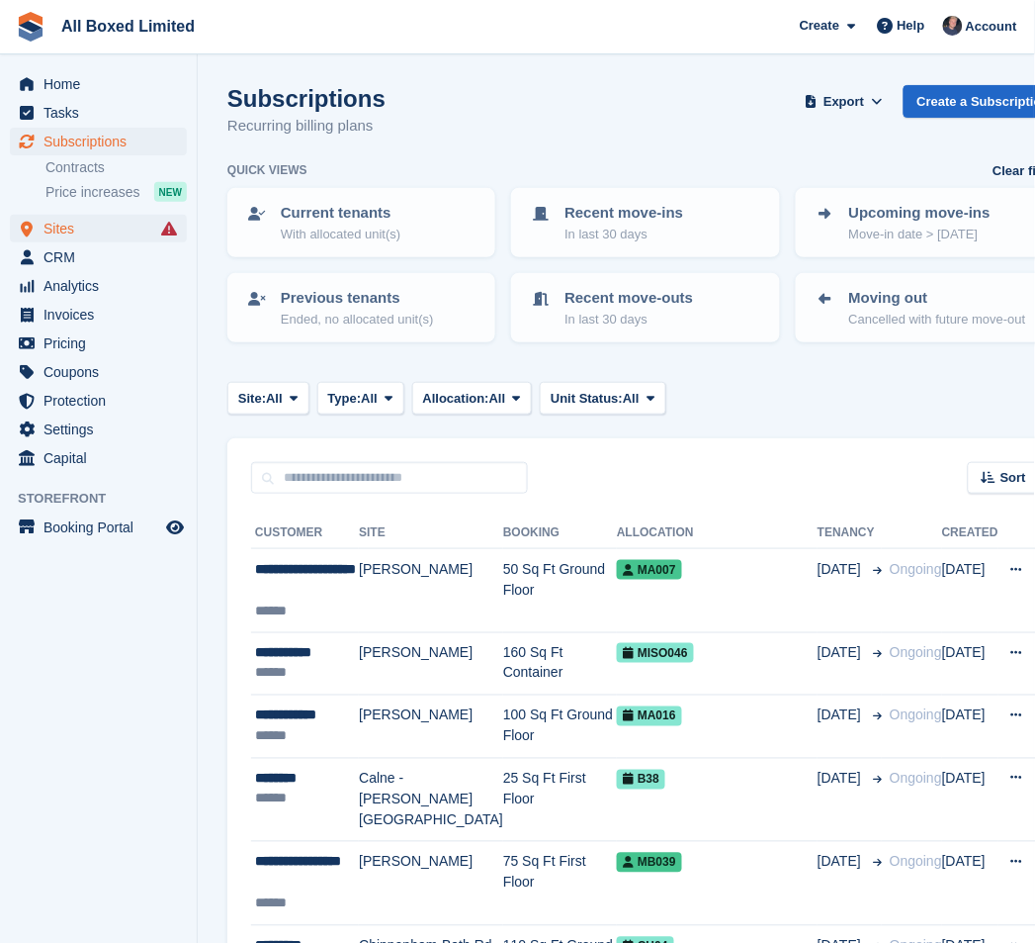 This screenshot has height=943, width=1035. I want to click on p: Previous tenants, so click(357, 298).